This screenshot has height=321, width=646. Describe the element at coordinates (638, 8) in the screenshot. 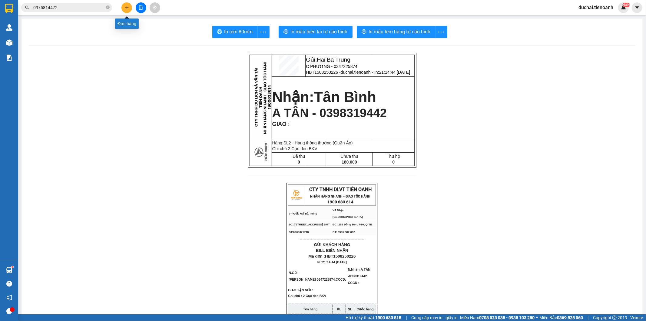

I see `span: caret-down` at that location.